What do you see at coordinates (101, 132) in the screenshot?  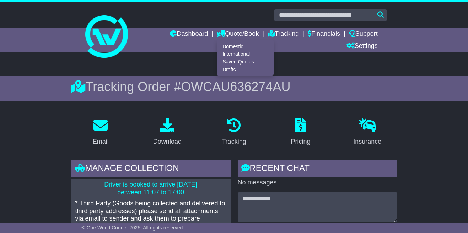 I see `a: Email` at bounding box center [101, 132].